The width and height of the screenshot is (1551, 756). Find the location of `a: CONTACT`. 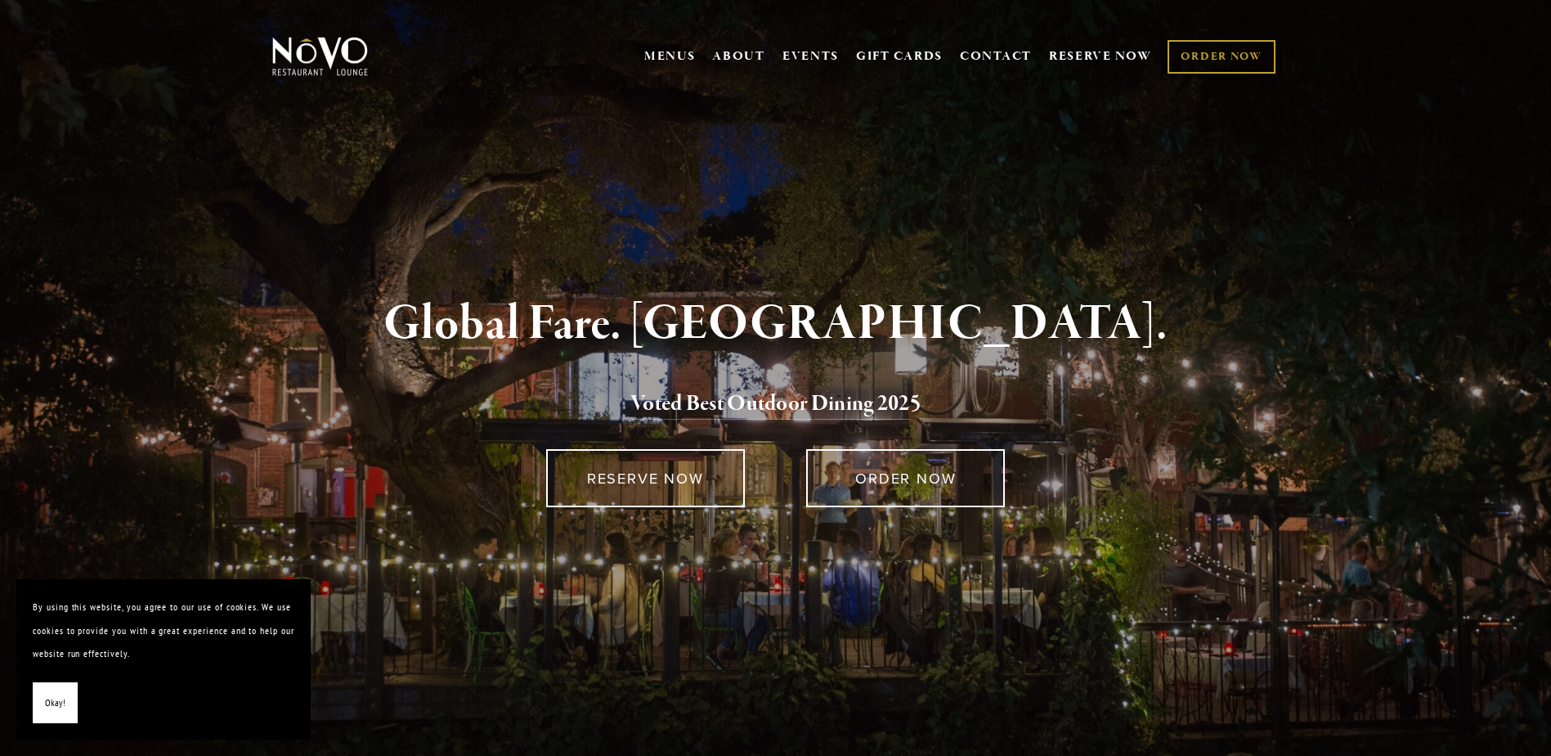

a: CONTACT is located at coordinates (996, 56).